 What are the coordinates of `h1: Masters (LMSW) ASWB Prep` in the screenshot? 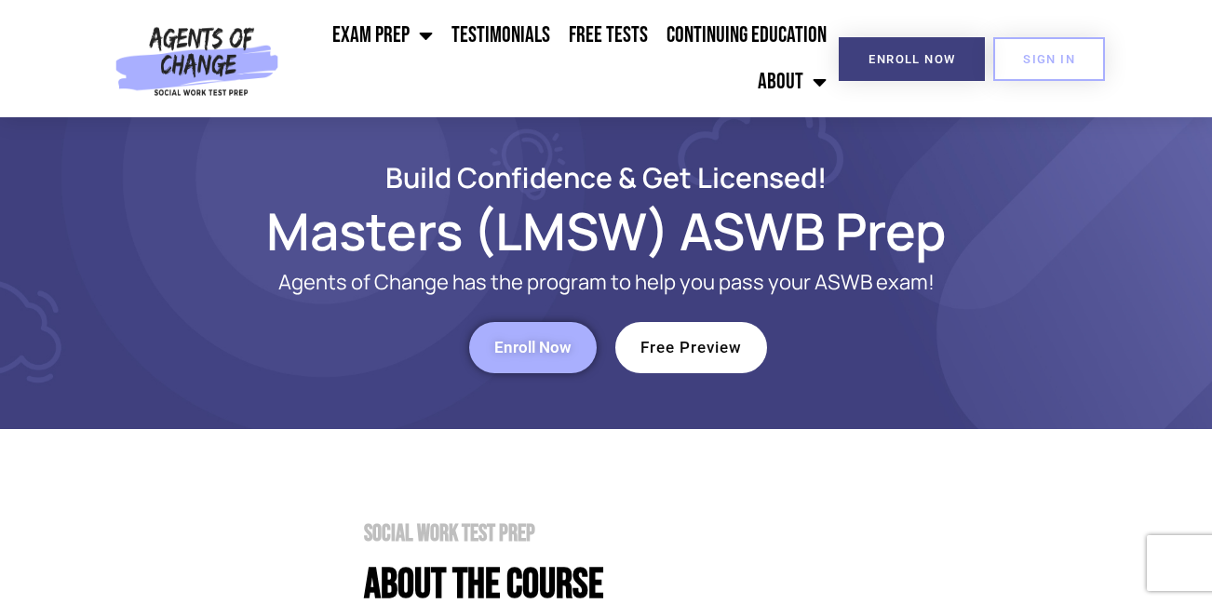 It's located at (606, 231).